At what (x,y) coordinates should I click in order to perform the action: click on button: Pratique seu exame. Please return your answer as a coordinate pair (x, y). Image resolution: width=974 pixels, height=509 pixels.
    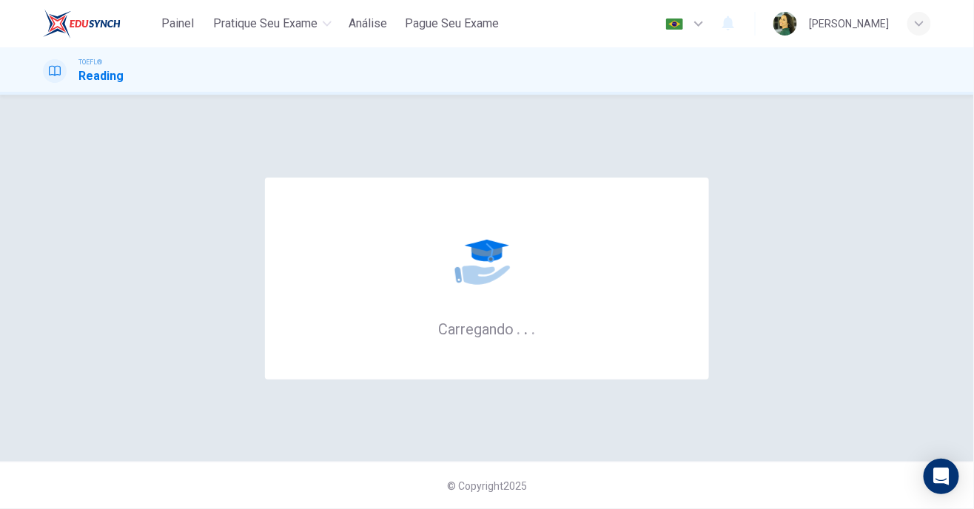
    Looking at the image, I should click on (272, 24).